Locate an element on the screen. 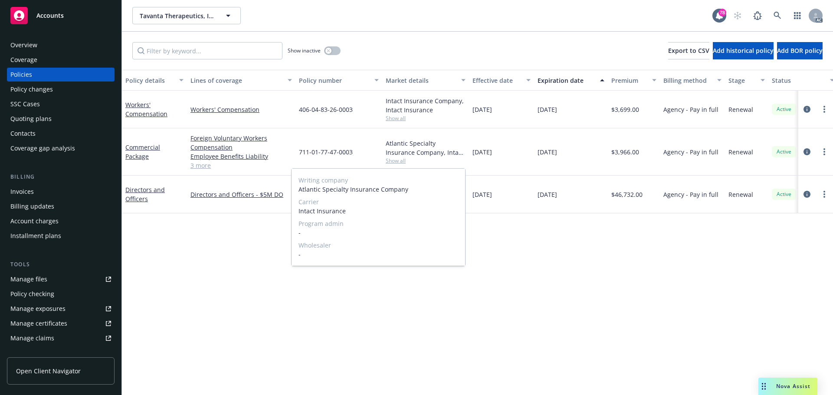  div: Contacts is located at coordinates (23, 134).